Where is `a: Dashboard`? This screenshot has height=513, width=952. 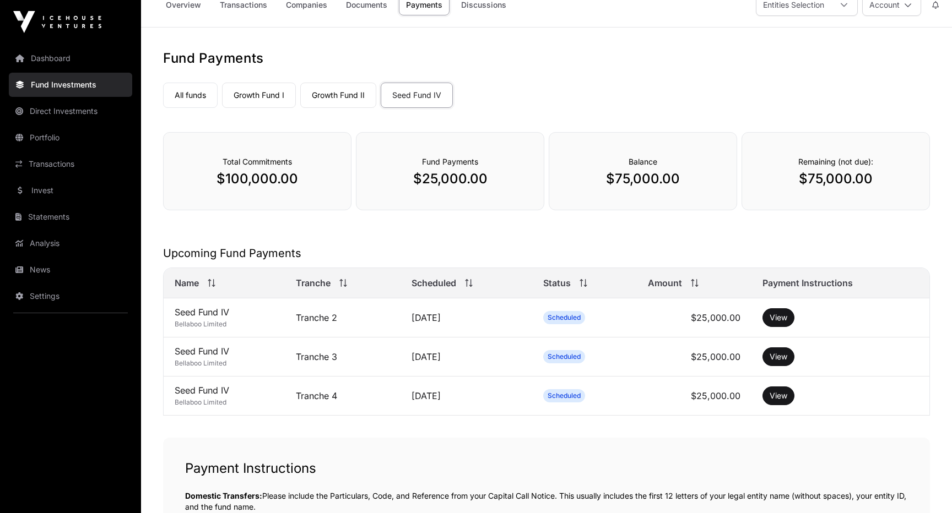 a: Dashboard is located at coordinates (71, 58).